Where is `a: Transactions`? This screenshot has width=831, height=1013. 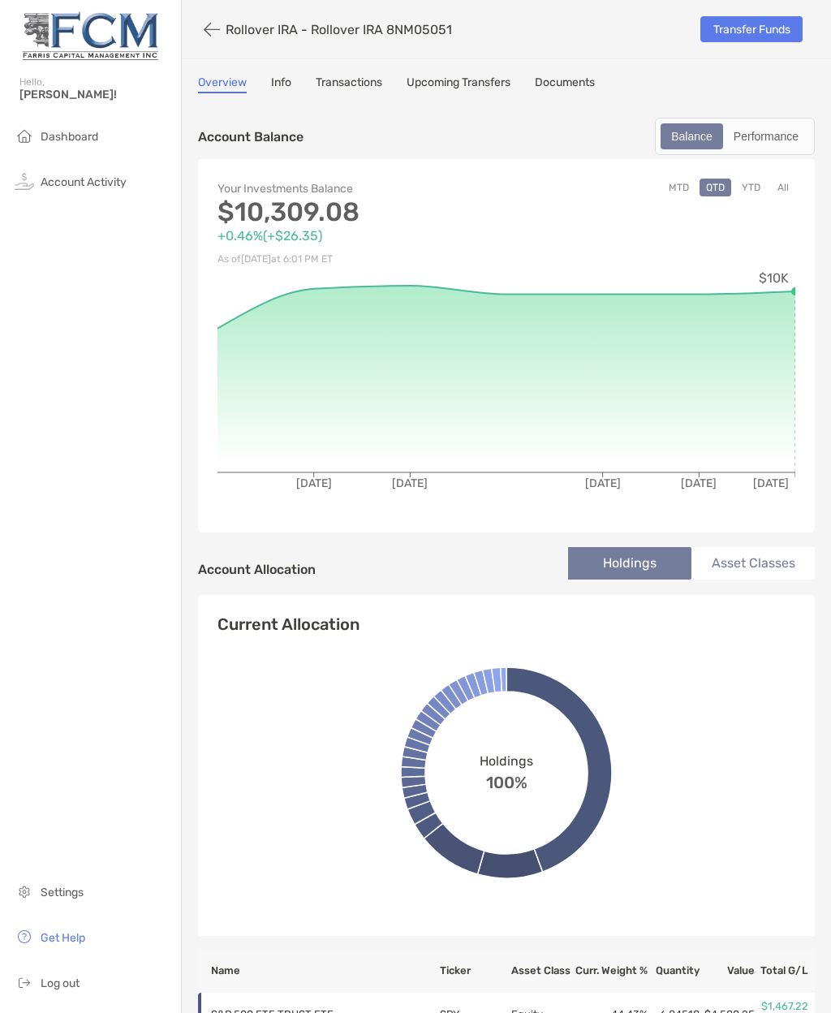
a: Transactions is located at coordinates (349, 84).